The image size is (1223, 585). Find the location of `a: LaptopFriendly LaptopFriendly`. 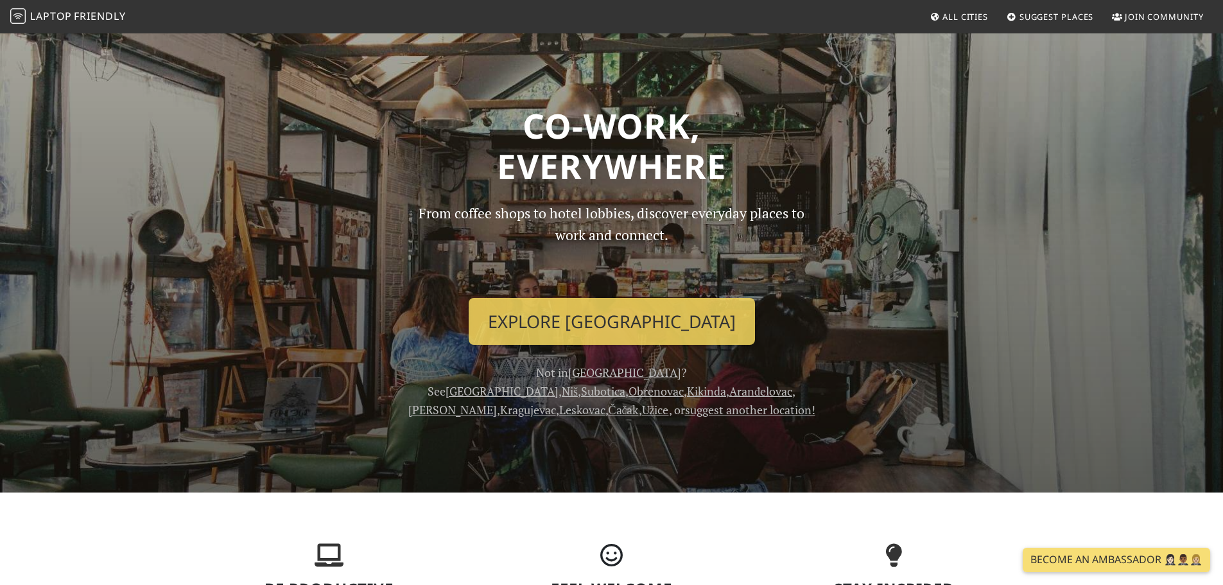

a: LaptopFriendly LaptopFriendly is located at coordinates (68, 17).